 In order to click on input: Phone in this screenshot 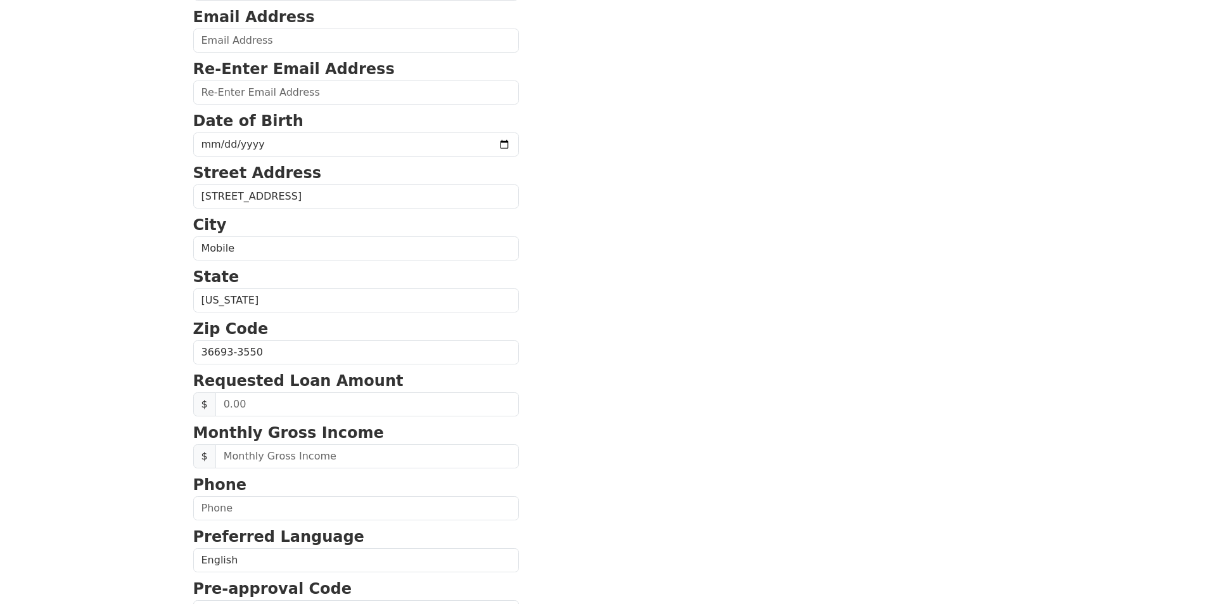, I will do `click(356, 508)`.